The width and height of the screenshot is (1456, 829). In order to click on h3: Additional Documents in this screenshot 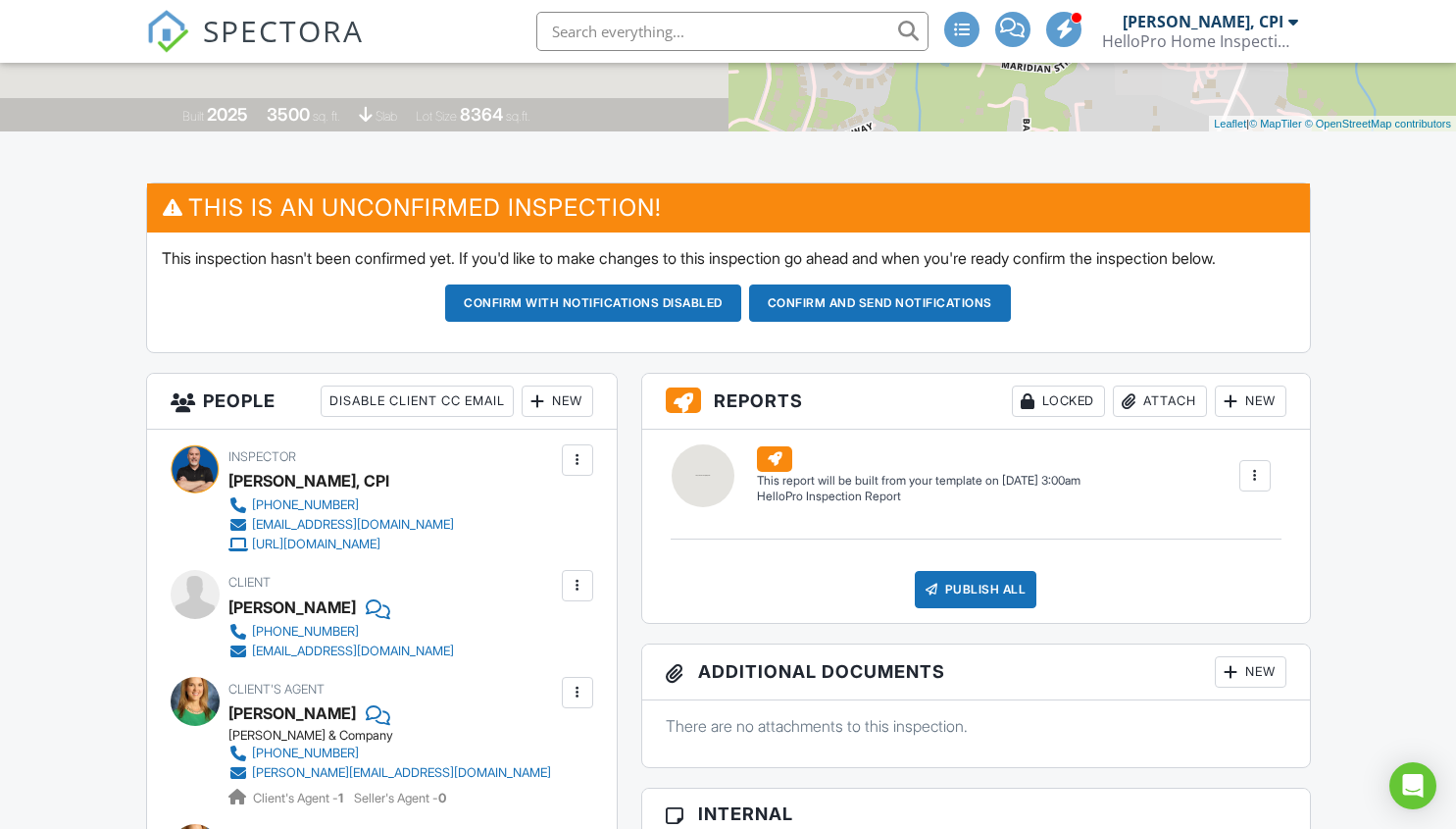, I will do `click(976, 672)`.